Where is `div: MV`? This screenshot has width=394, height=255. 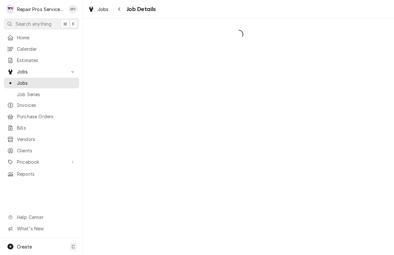
div: MV is located at coordinates (73, 9).